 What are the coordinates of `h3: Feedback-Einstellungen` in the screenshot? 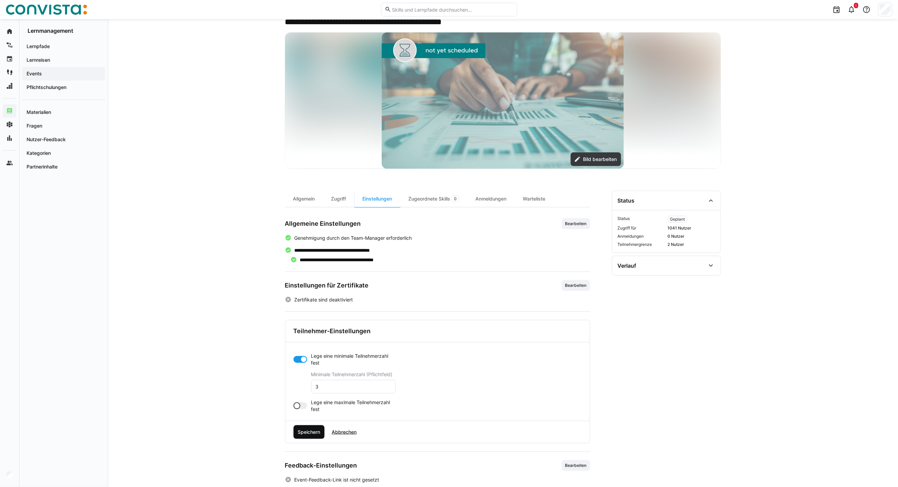 It's located at (321, 465).